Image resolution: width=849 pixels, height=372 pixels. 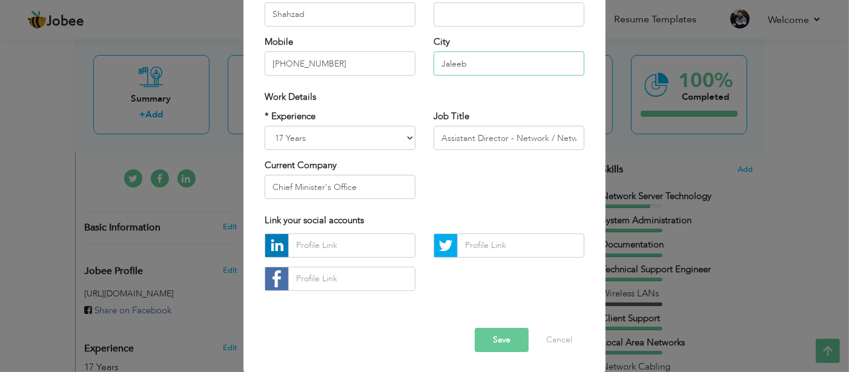 I want to click on button: Save, so click(x=501, y=340).